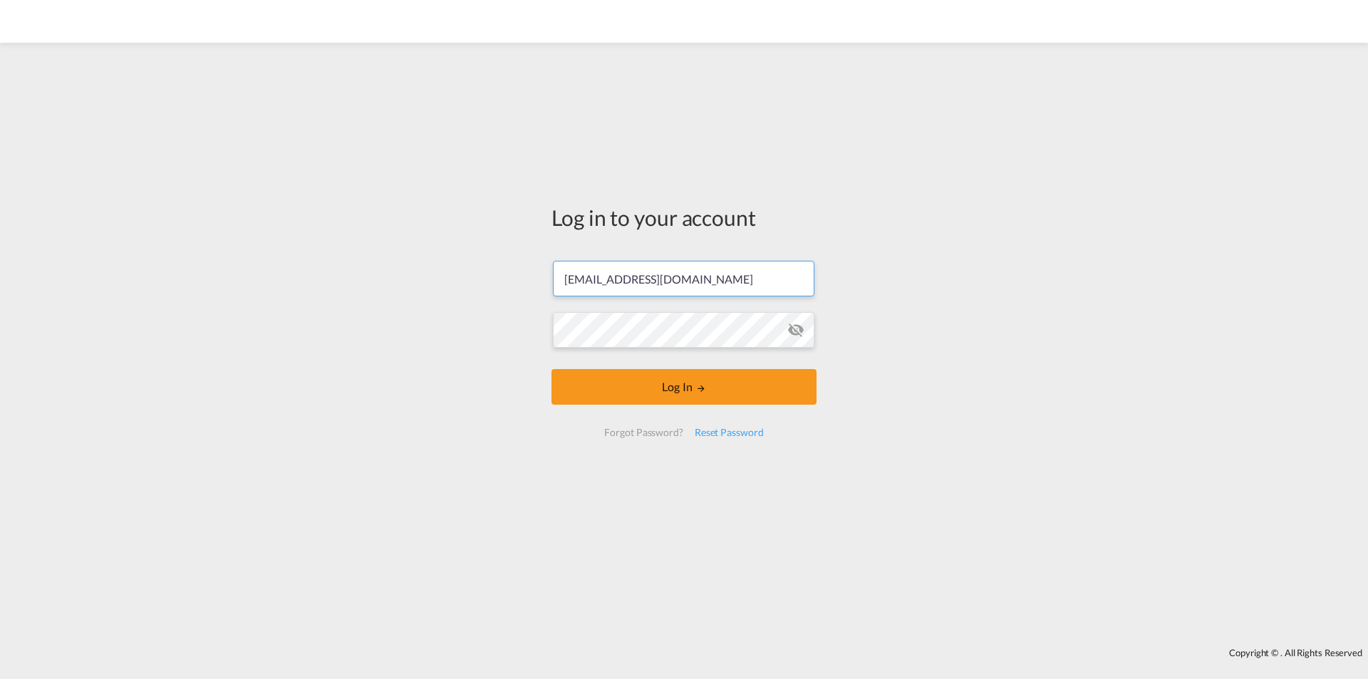 The image size is (1368, 679). What do you see at coordinates (796, 330) in the screenshot?
I see `md-icon: icon-eye-off` at bounding box center [796, 330].